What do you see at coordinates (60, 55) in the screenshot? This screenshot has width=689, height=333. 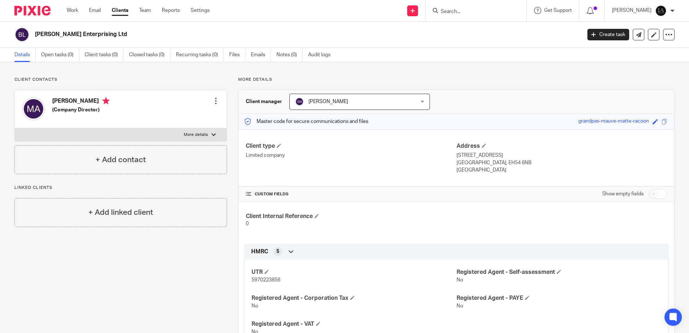 I see `a: Open tasks (0)` at bounding box center [60, 55].